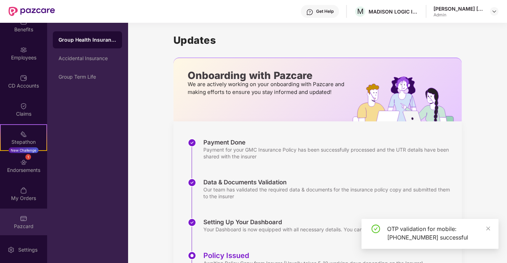 This screenshot has width=507, height=263. What do you see at coordinates (24, 78) in the screenshot?
I see `img: svg+xml;base64,PHN2ZyBpZD0iQ0RfQWNjb3VudHMiIGRhdGEtbmFtZT0iQ0QgQWNjb3VudHMiIHhtbG5zPSJodHRwOi8vd3...` at bounding box center [24, 78].